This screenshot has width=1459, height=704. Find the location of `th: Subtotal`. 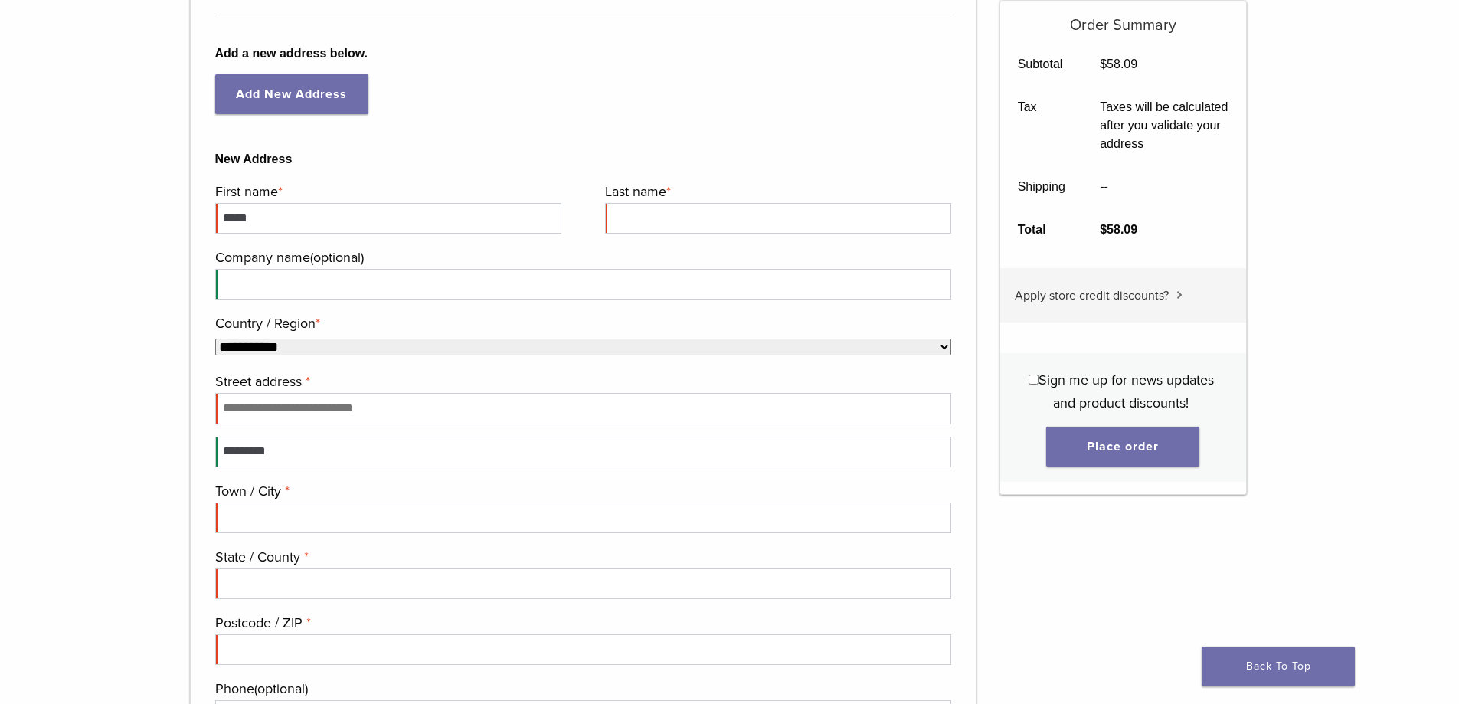

th: Subtotal is located at coordinates (1041, 64).